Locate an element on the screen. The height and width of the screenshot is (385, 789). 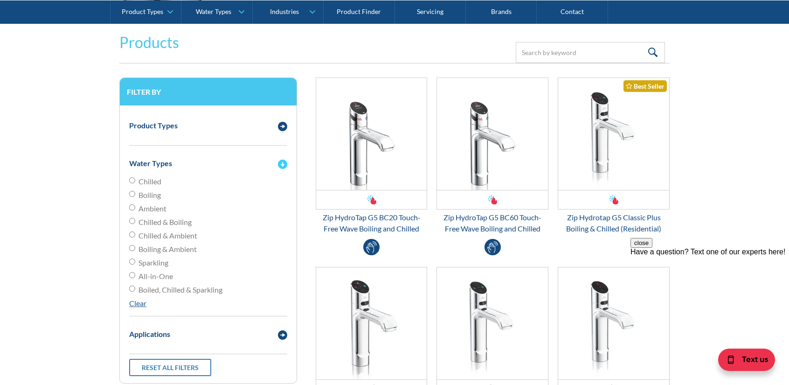
input: Search by keyword is located at coordinates (590, 52).